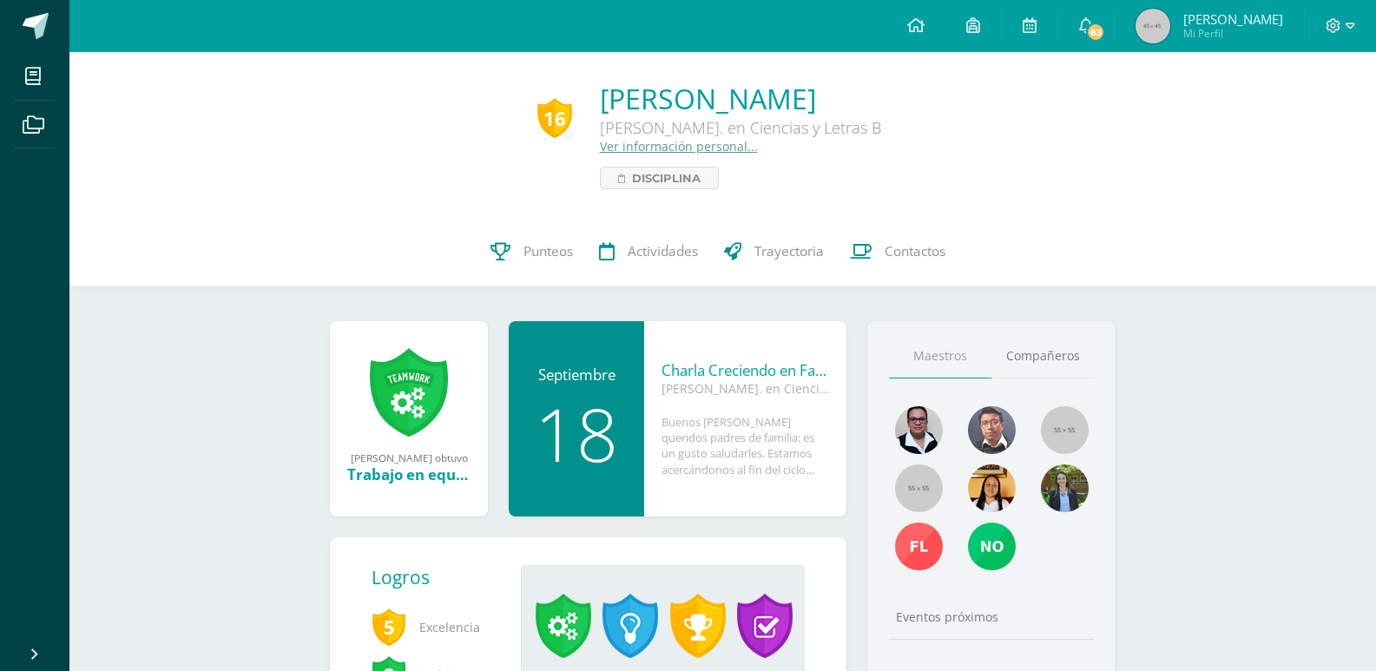 The width and height of the screenshot is (1376, 671). What do you see at coordinates (773, 252) in the screenshot?
I see `a: Trayectoria` at bounding box center [773, 252].